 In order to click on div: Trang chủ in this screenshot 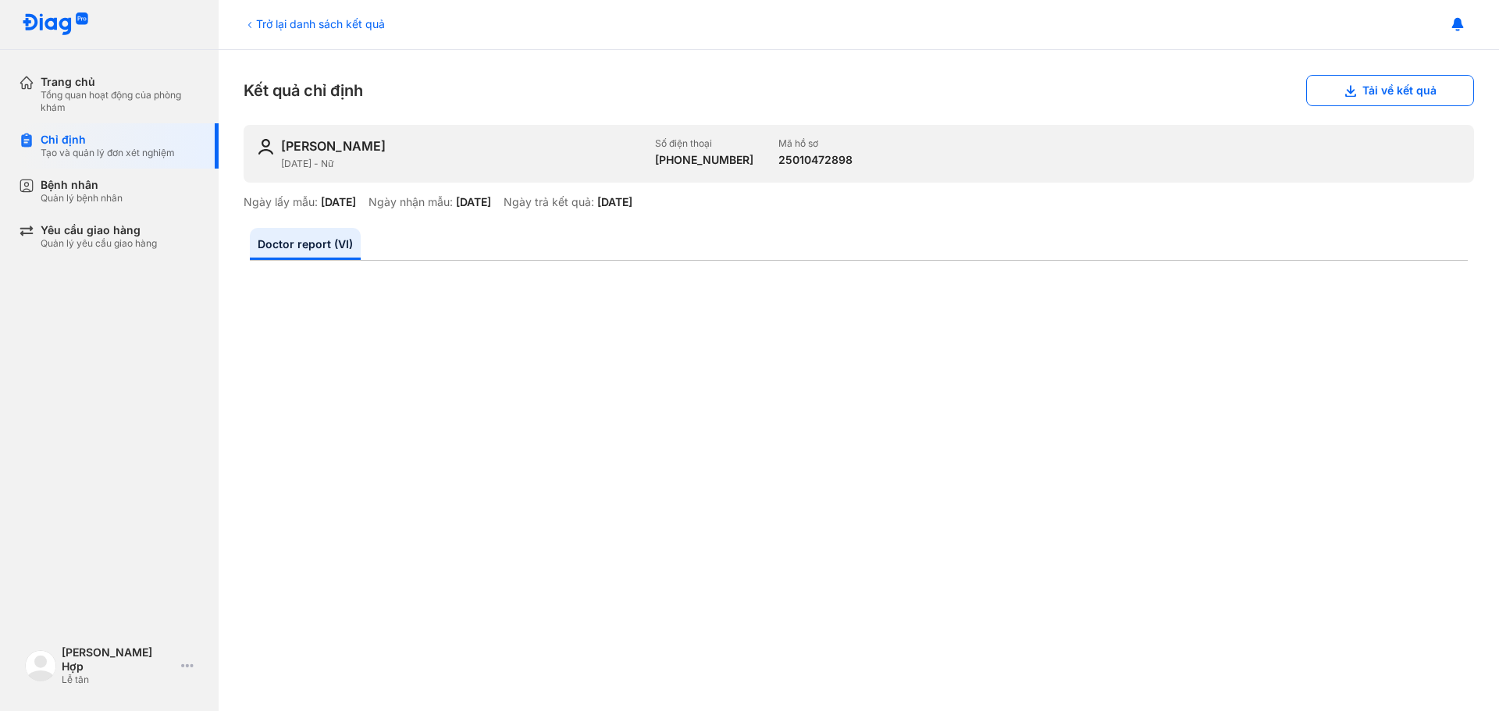, I will do `click(120, 82)`.